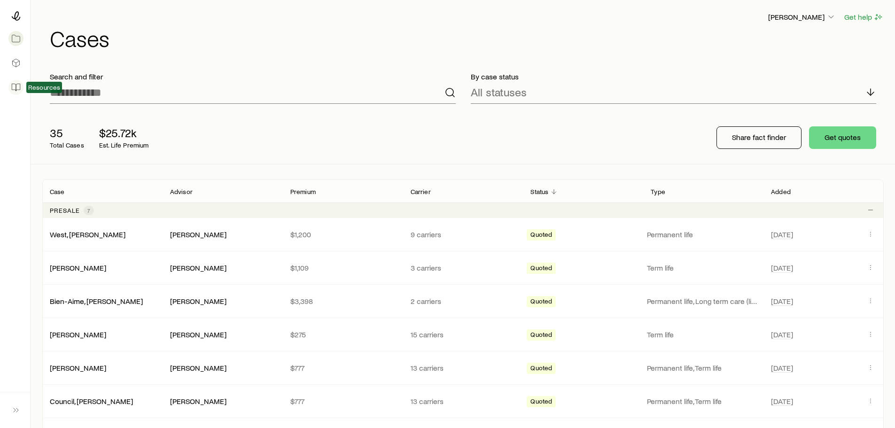 This screenshot has width=895, height=428. Describe the element at coordinates (67, 133) in the screenshot. I see `p: 35` at that location.